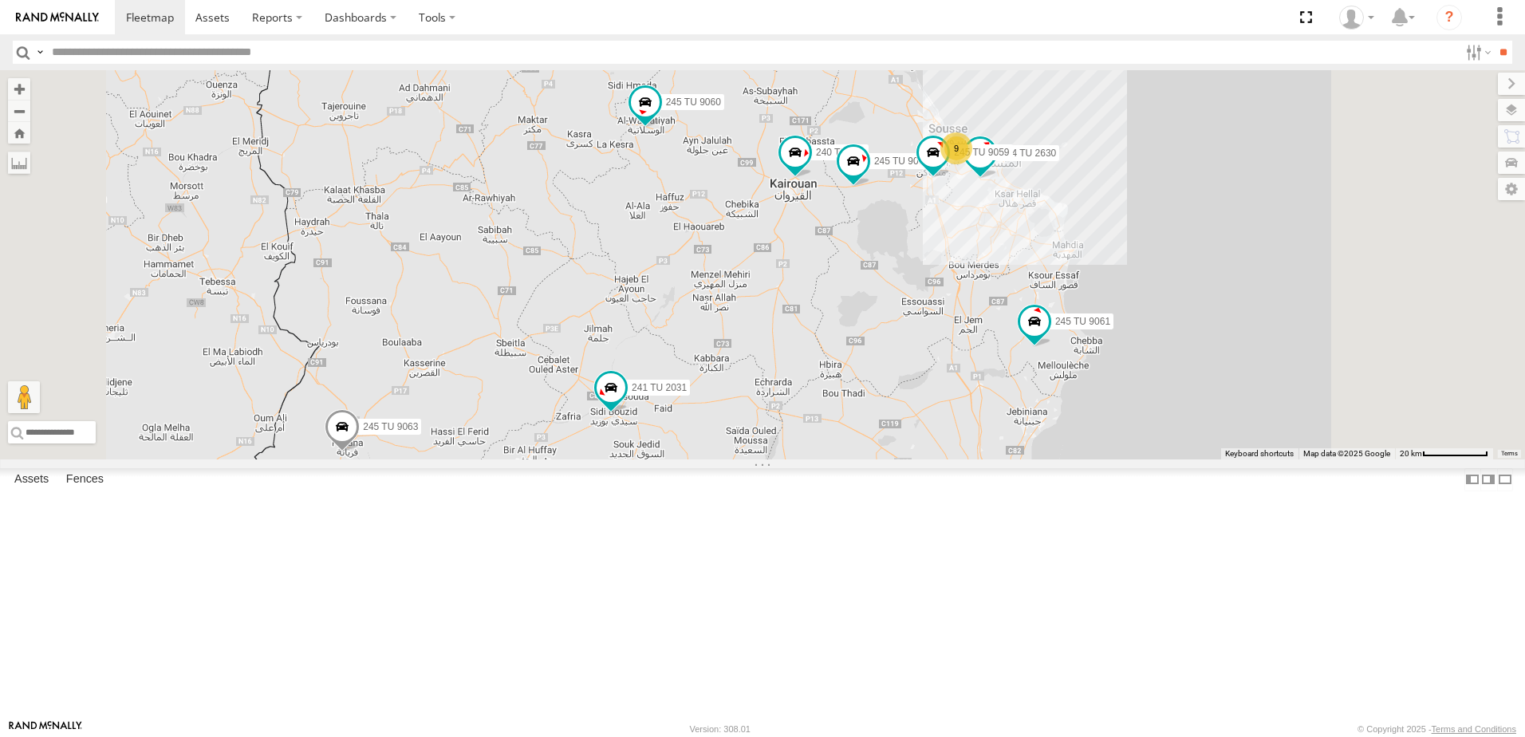 The image size is (1525, 737). What do you see at coordinates (901, 161) in the screenshot?
I see `span: 245 TU 9064` at bounding box center [901, 161].